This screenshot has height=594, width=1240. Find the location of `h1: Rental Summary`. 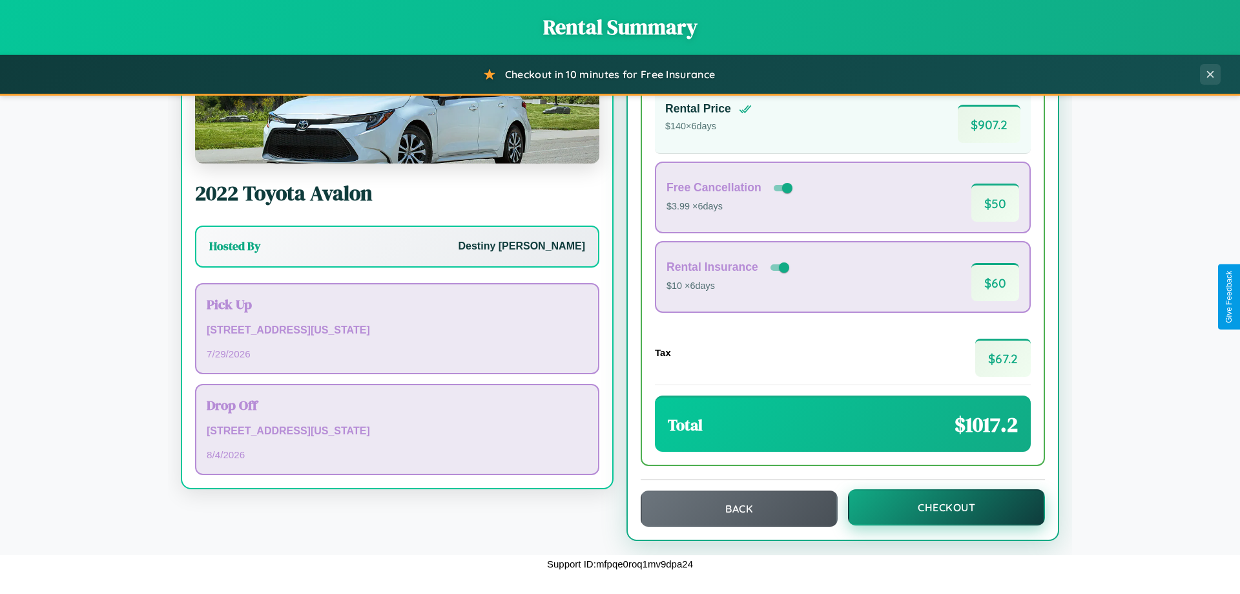

h1: Rental Summary is located at coordinates (620, 27).